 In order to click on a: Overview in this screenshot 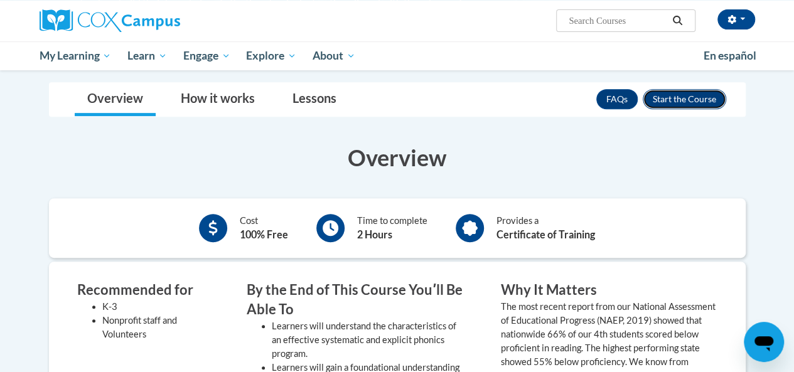, I will do `click(115, 99)`.